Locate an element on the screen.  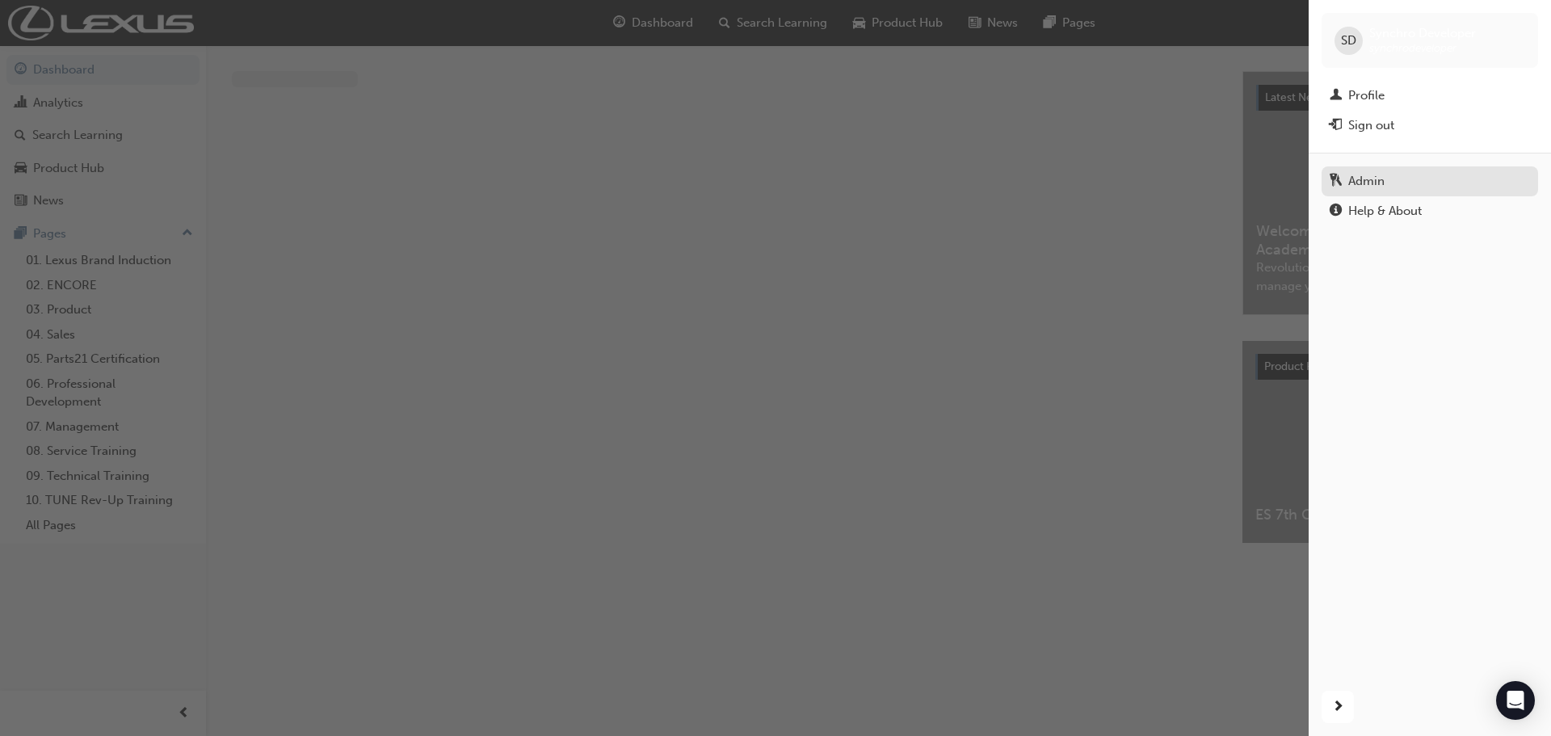
div: Profile is located at coordinates (1366, 95).